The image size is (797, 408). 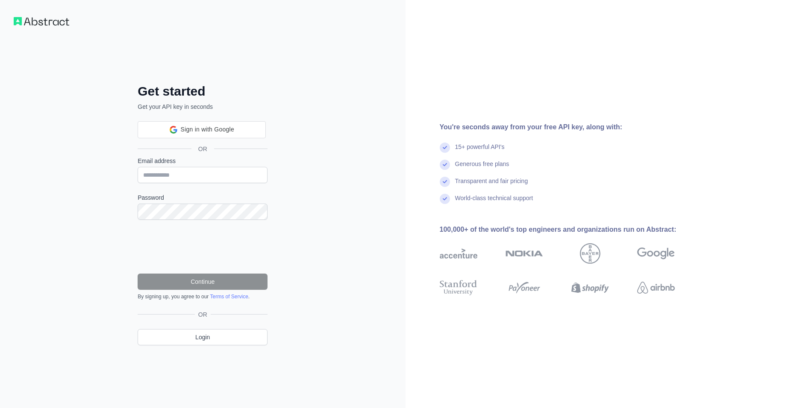 What do you see at coordinates (571, 230) in the screenshot?
I see `div: 100,000+ of the world's top engineers and organizations run on Abstract:` at bounding box center [571, 230].